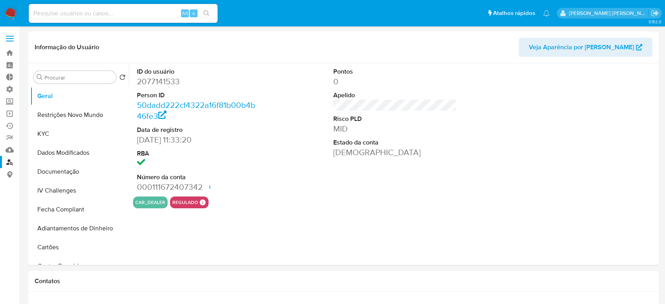 The height and width of the screenshot is (304, 665). What do you see at coordinates (122, 78) in the screenshot?
I see `button: Retornar ao pedido padrão` at bounding box center [122, 78].